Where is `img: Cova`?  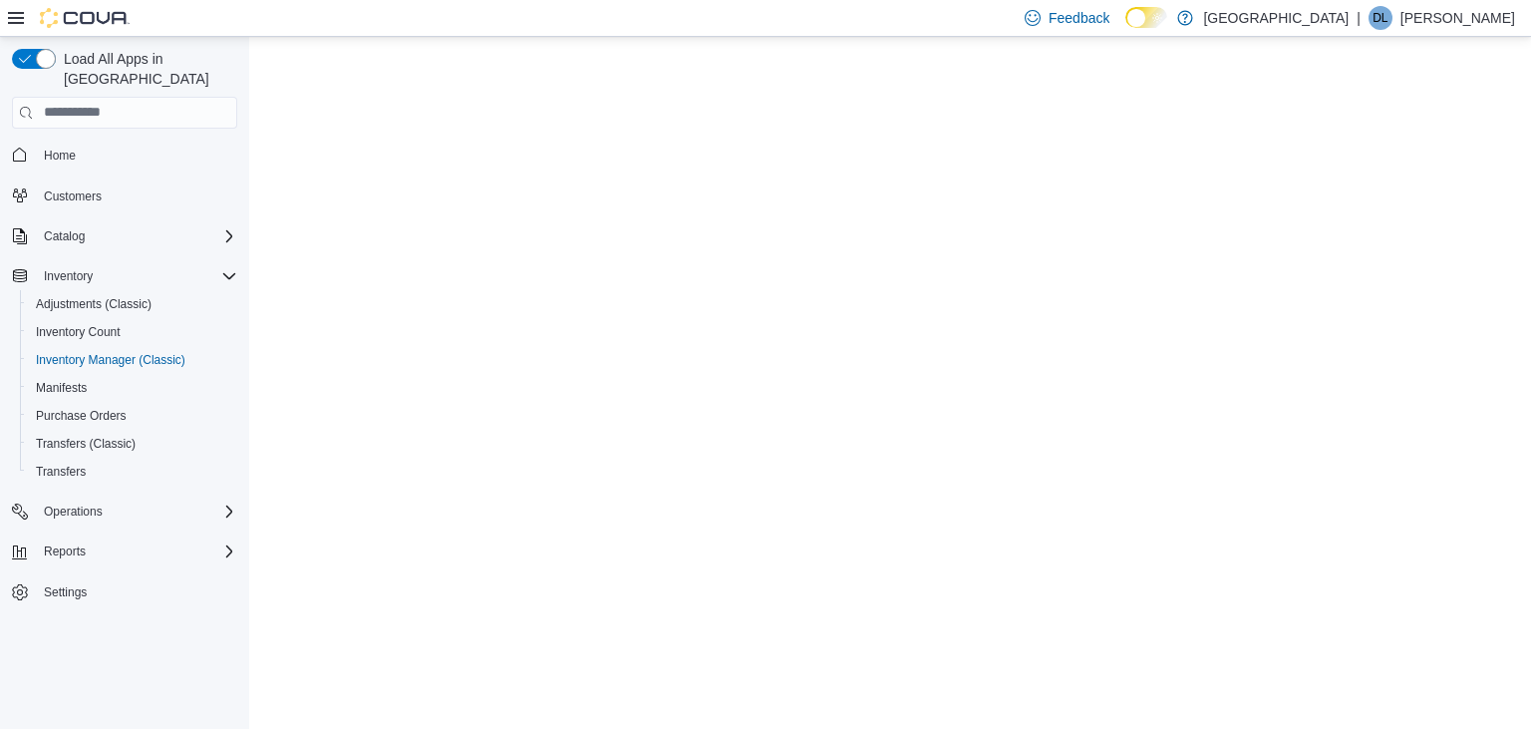 img: Cova is located at coordinates (85, 18).